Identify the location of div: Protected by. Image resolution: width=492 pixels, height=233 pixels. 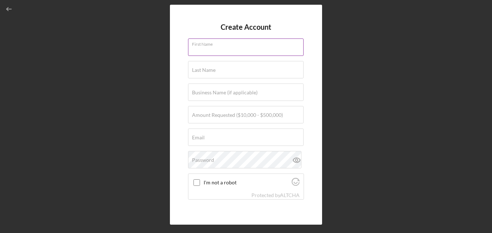
(275, 195).